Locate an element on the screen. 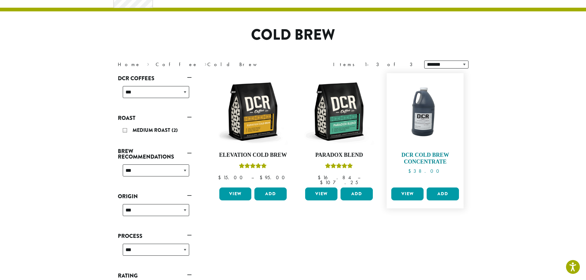 The image size is (586, 280). a: Process is located at coordinates (155, 236).